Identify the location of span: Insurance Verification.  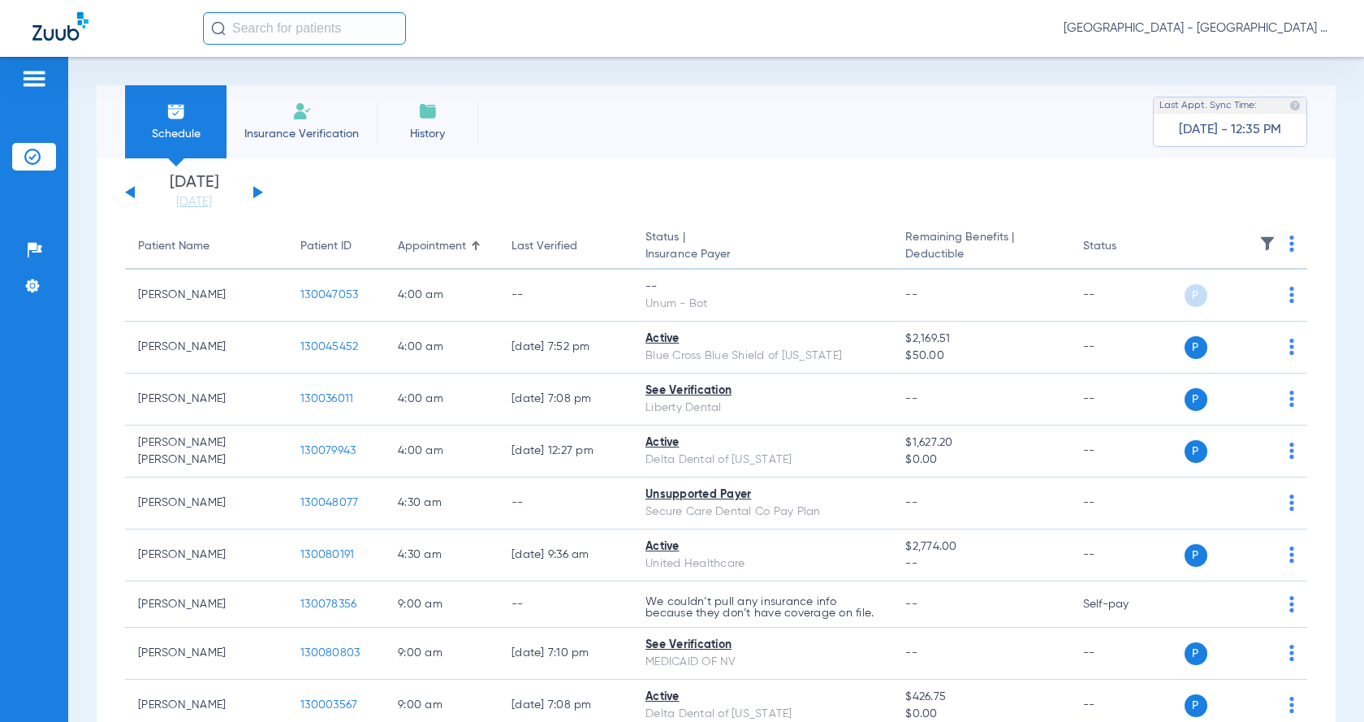
(301, 134).